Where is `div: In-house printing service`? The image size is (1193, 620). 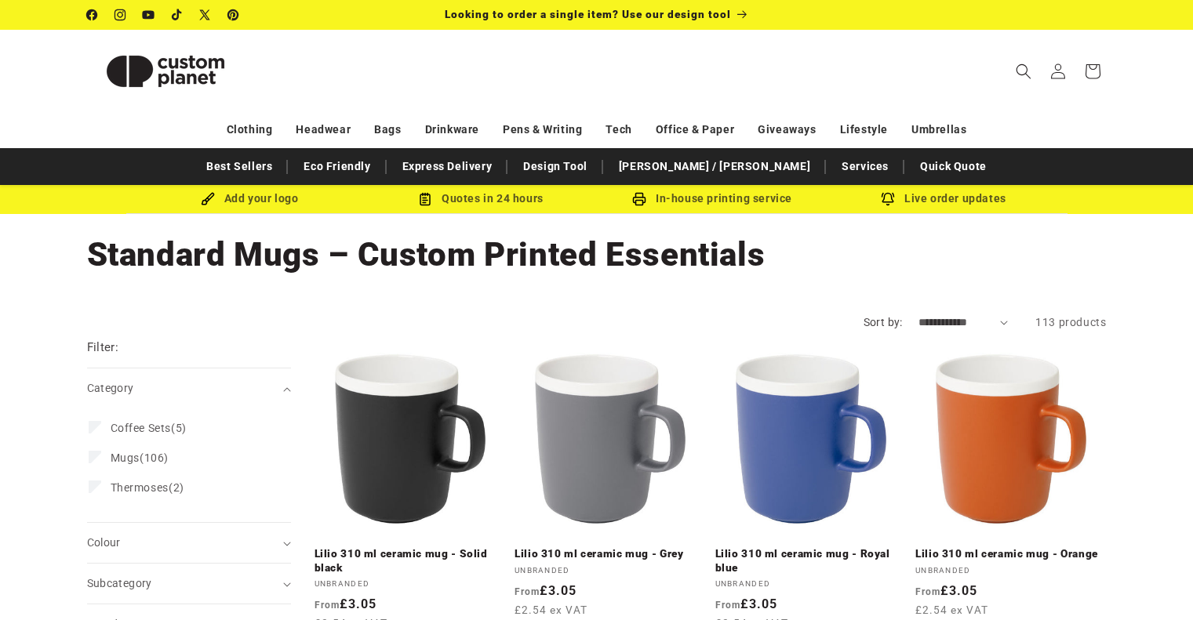
div: In-house printing service is located at coordinates (712, 198).